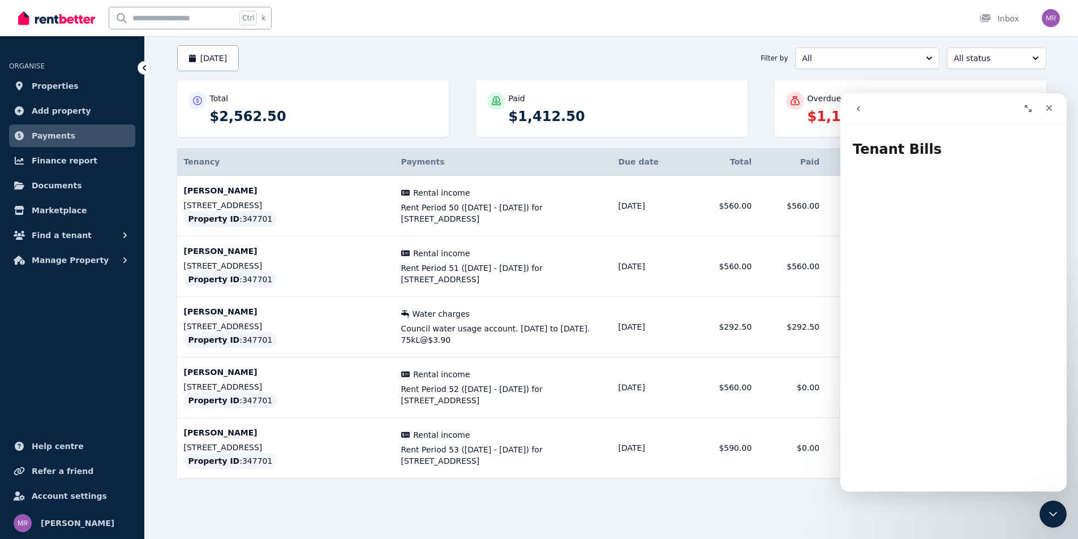 Image resolution: width=1078 pixels, height=539 pixels. I want to click on a: Finance report, so click(72, 161).